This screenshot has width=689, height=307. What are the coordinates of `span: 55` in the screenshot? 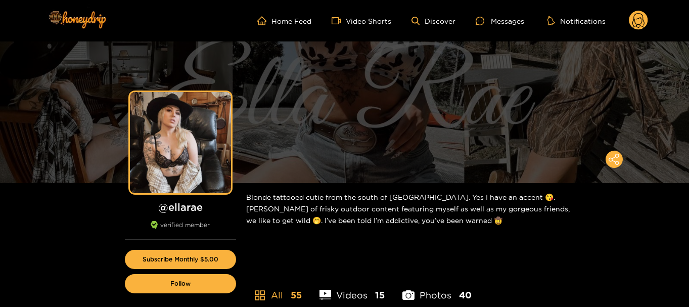 It's located at (296, 295).